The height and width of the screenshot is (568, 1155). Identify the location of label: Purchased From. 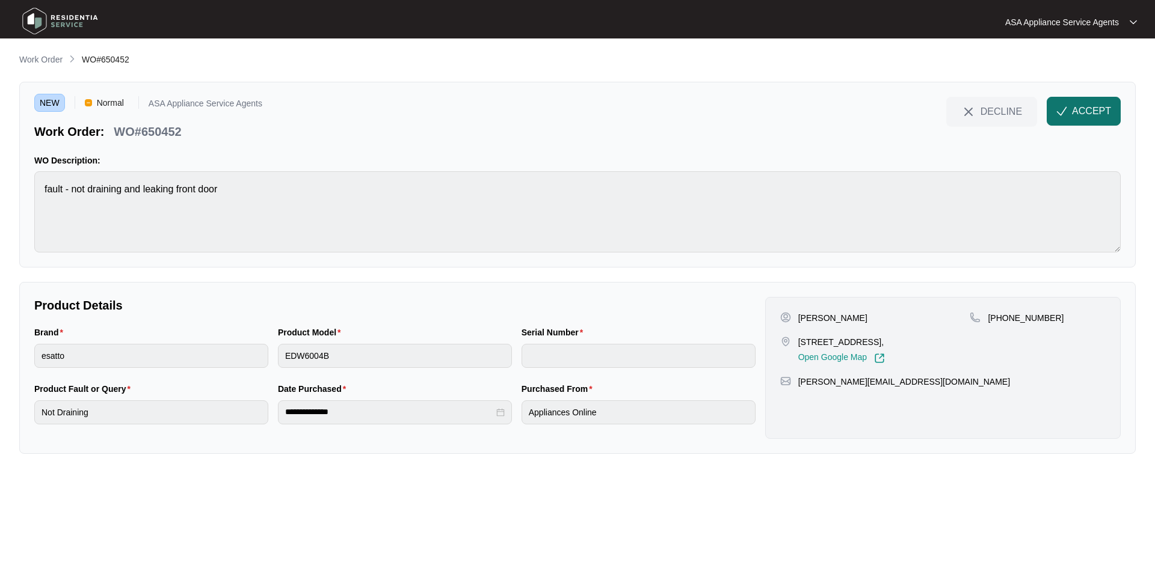
(559, 389).